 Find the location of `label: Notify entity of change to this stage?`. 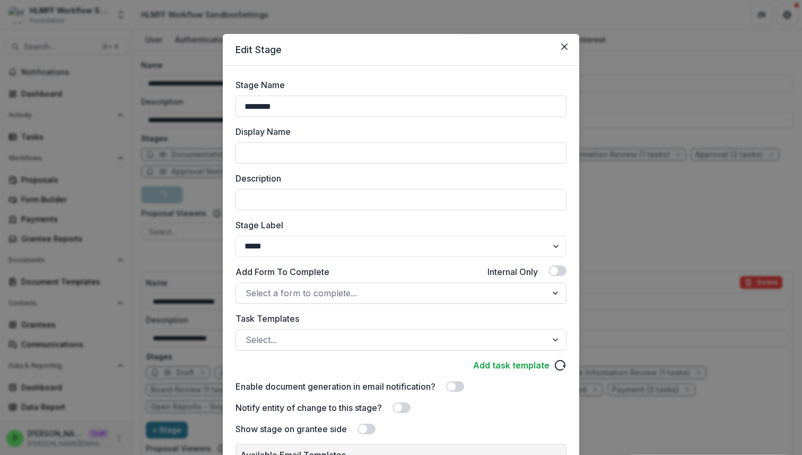

label: Notify entity of change to this stage? is located at coordinates (309, 407).